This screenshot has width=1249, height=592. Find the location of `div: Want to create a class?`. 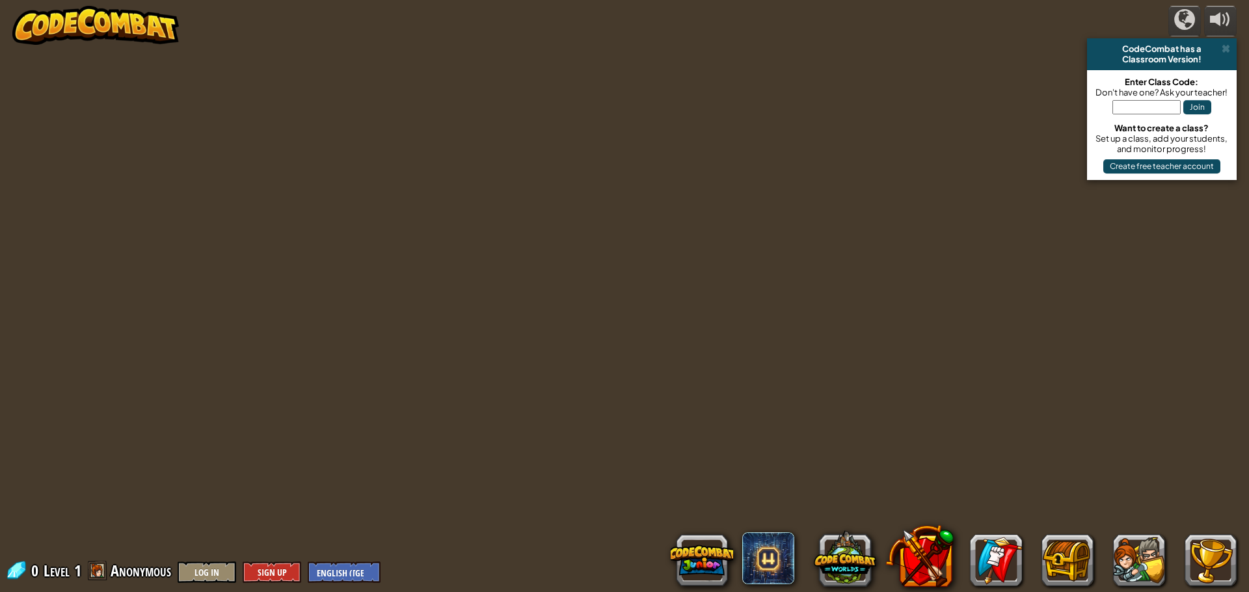

div: Want to create a class? is located at coordinates (1162, 128).